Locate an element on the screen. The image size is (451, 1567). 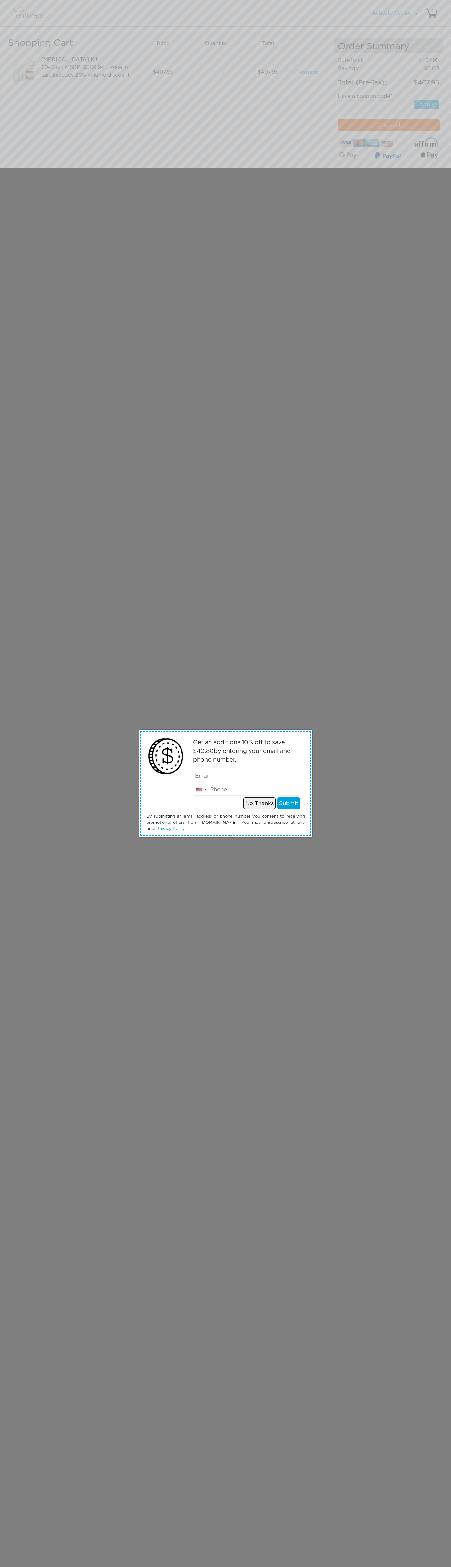
button: No Thanks is located at coordinates (260, 804).